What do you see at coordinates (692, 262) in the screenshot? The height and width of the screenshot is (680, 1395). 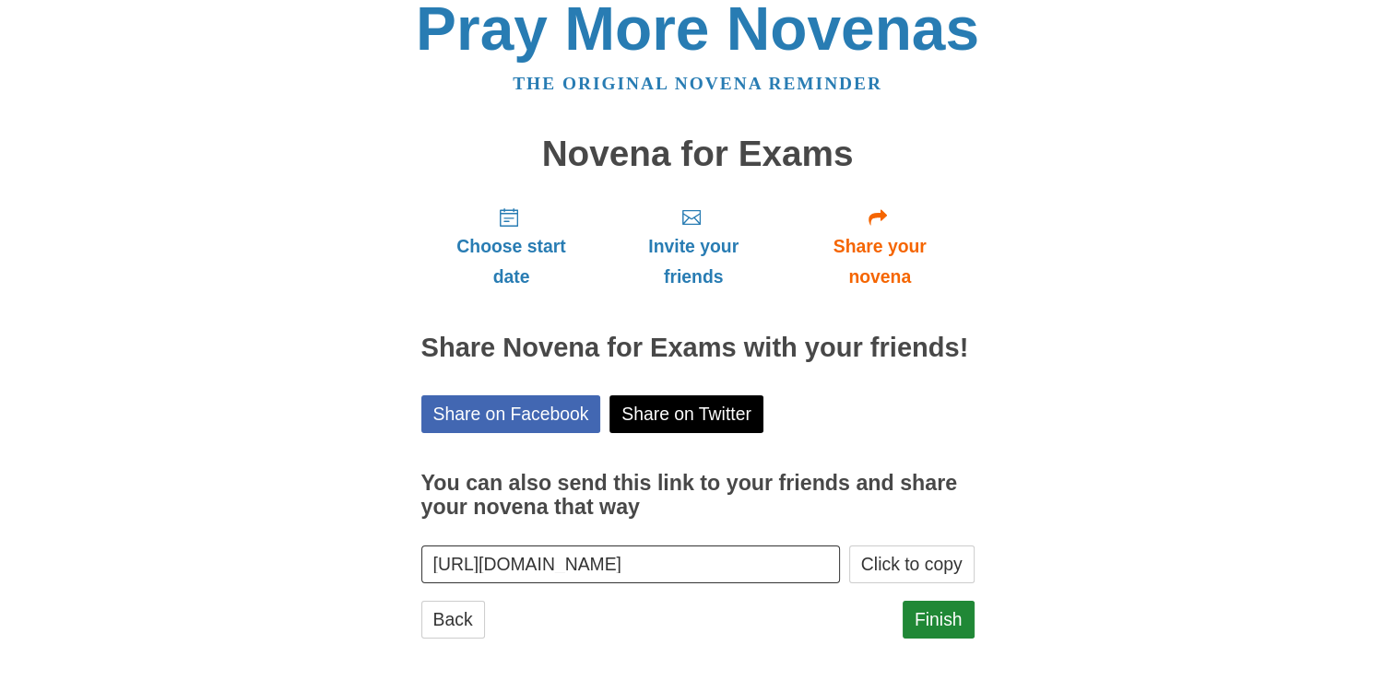 I see `span: Invite your friends` at bounding box center [692, 262].